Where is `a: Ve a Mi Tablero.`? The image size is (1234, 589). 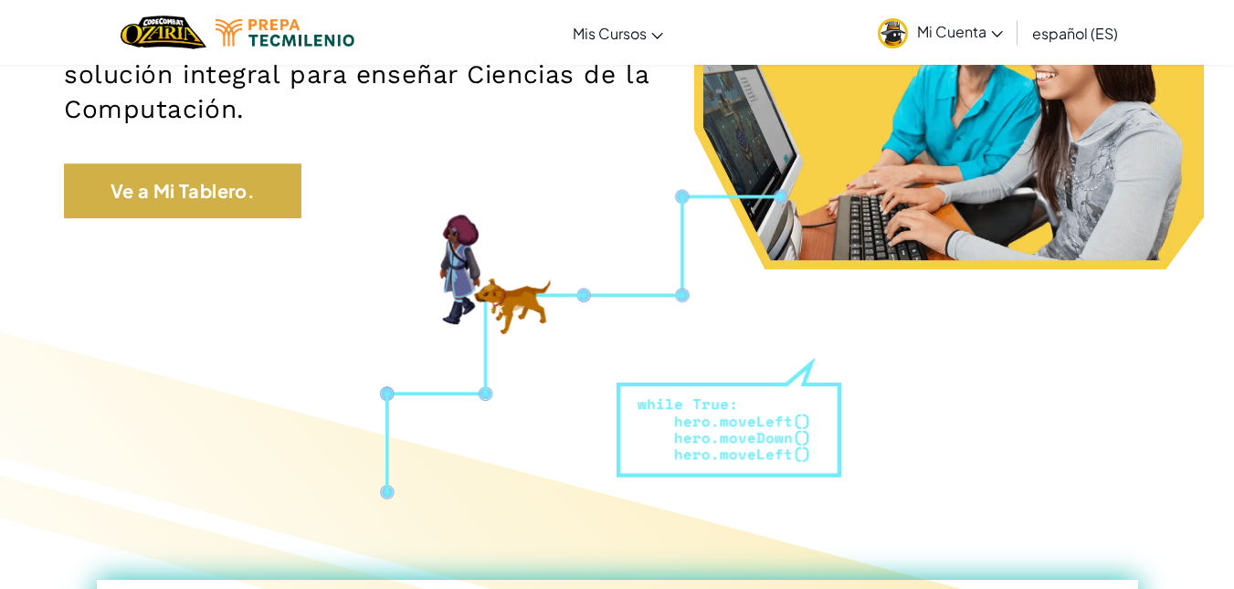
a: Ve a Mi Tablero. is located at coordinates (183, 191).